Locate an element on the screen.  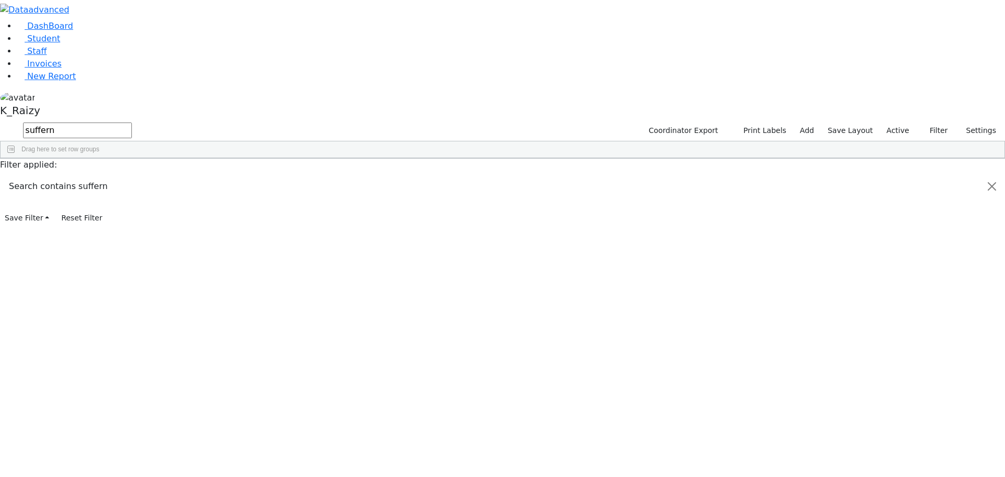
button: Reset Filter is located at coordinates (82, 218).